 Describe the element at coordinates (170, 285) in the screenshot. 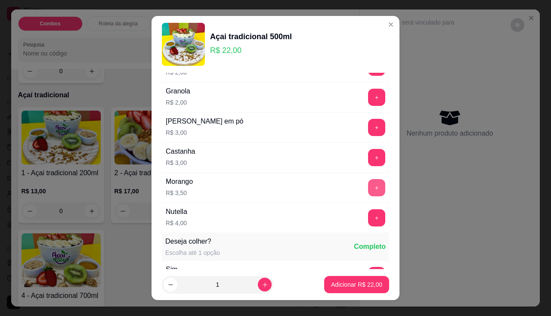

I see `button: decrease-product-quantity` at that location.